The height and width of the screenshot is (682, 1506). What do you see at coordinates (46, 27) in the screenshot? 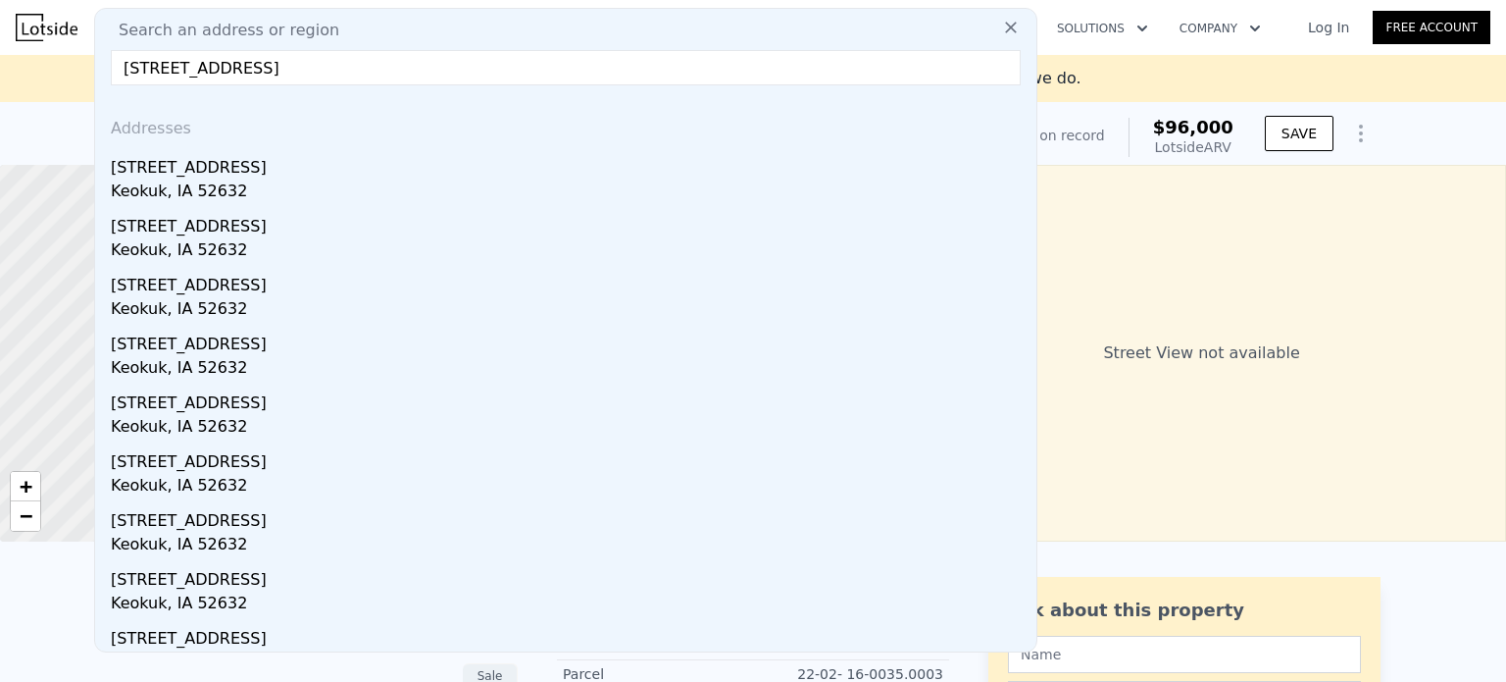
I see `img: Lotside` at bounding box center [46, 27].